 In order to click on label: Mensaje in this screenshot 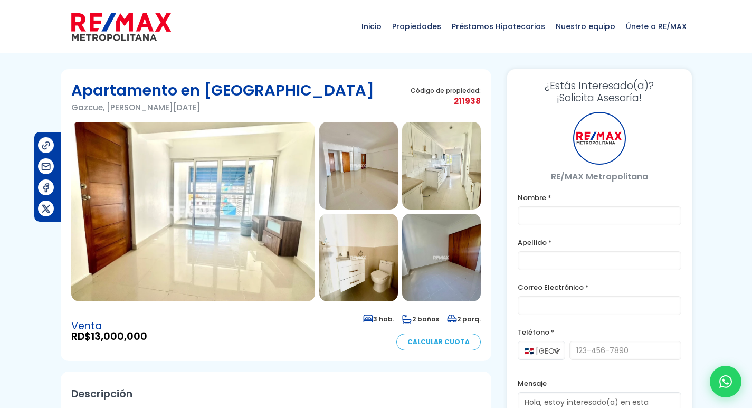, I will do `click(600, 383)`.